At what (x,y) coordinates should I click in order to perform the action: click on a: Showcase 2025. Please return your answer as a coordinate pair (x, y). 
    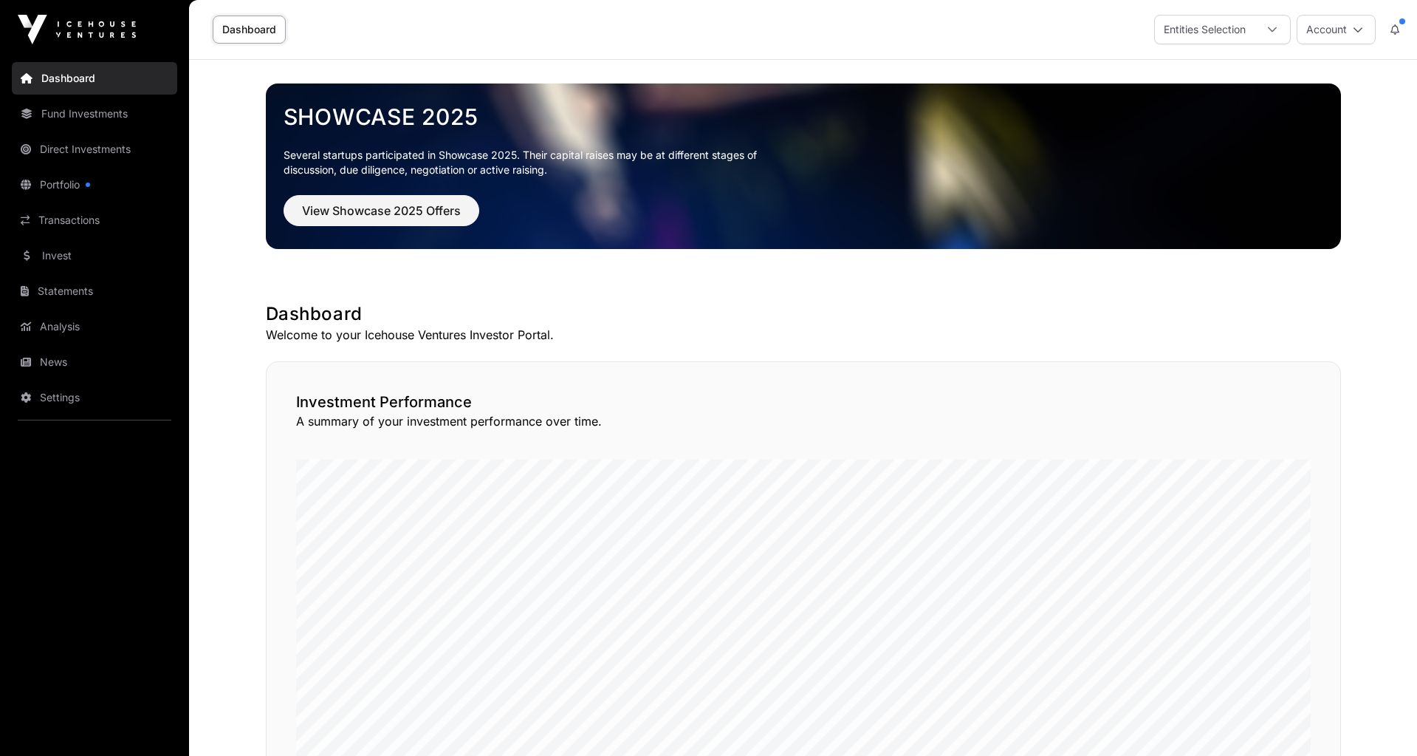
    Looking at the image, I should click on (804, 117).